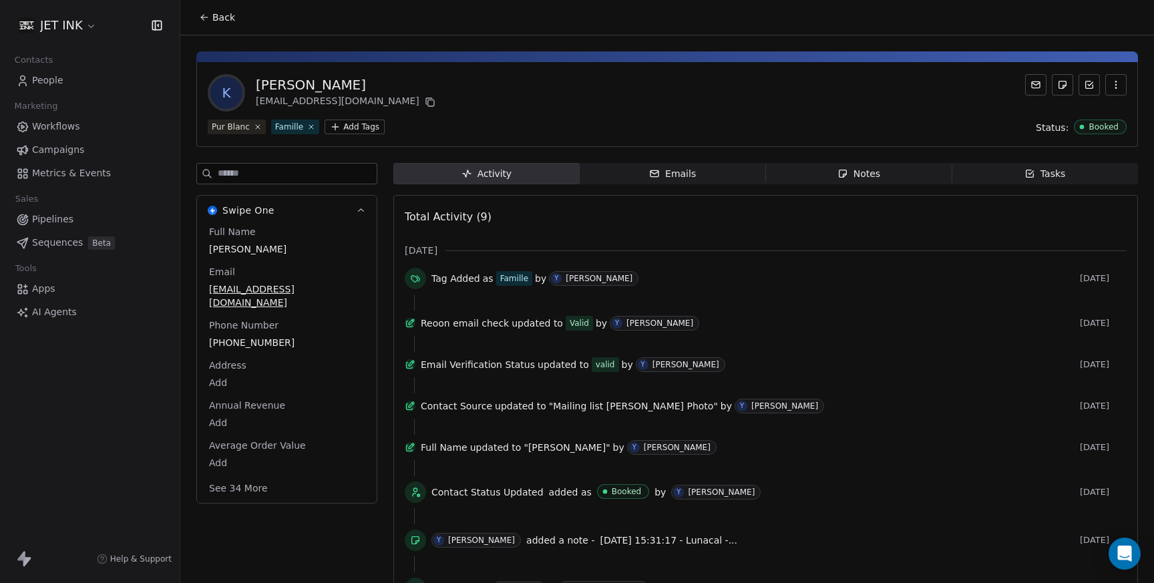  I want to click on span: as, so click(488, 278).